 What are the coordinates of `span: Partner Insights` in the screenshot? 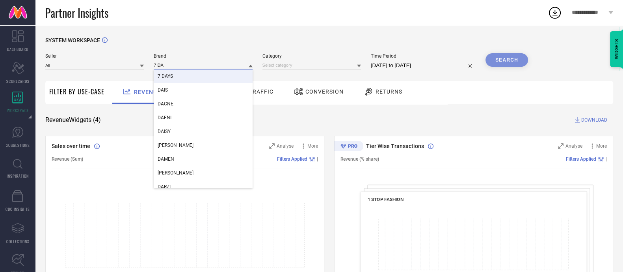 It's located at (77, 13).